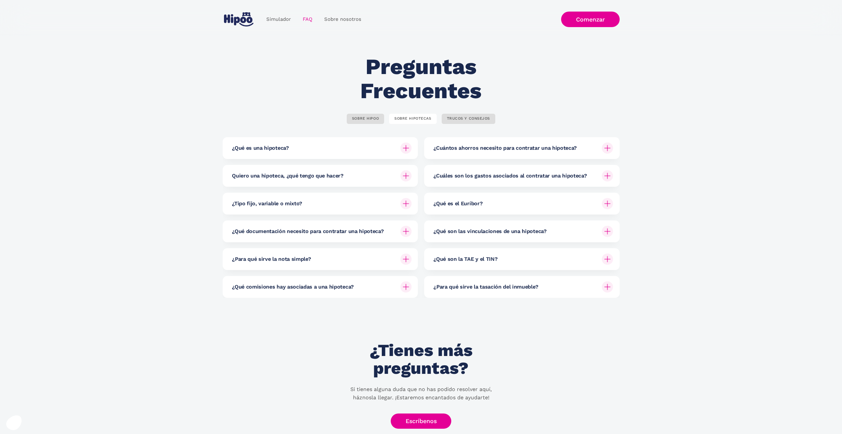  What do you see at coordinates (293, 287) in the screenshot?
I see `h6: ¿Qué comisiones hay asociadas a una hipoteca?` at bounding box center [293, 287].